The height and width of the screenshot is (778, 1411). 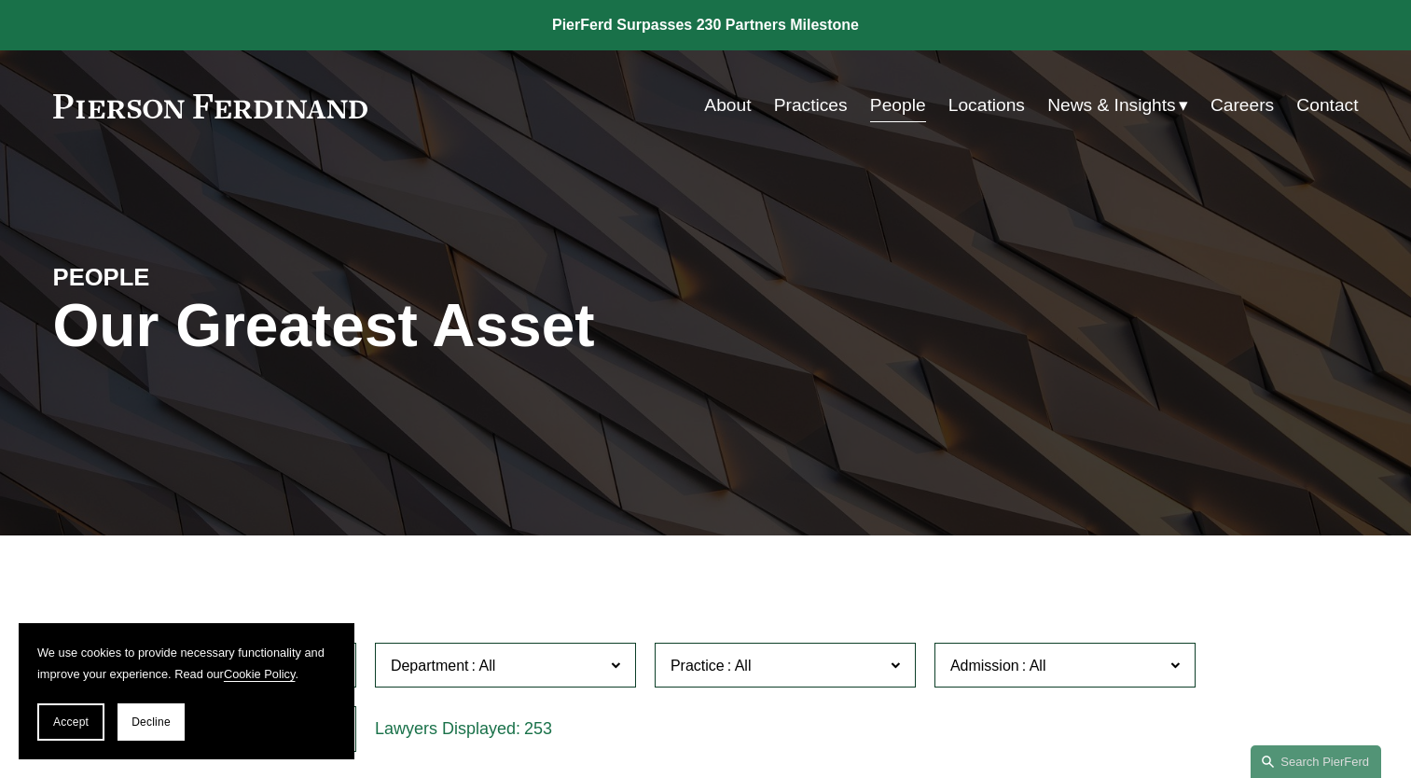 What do you see at coordinates (151, 722) in the screenshot?
I see `button: Decline` at bounding box center [151, 722].